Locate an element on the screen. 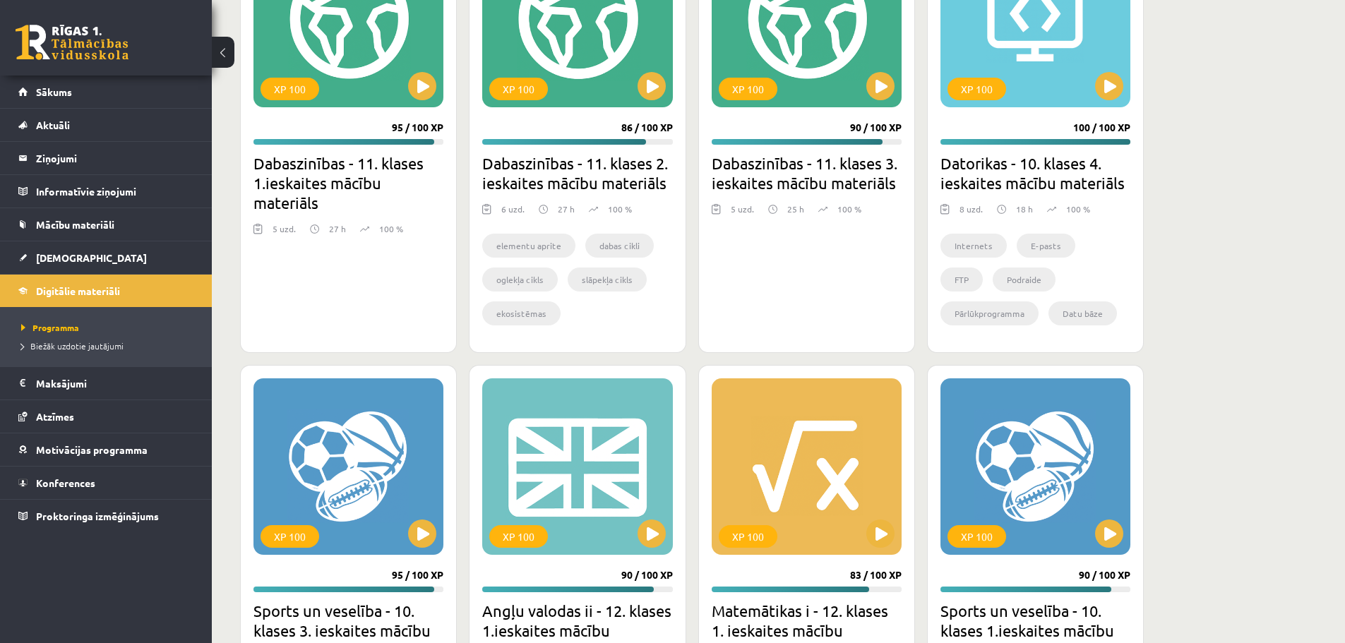 This screenshot has width=1345, height=643. a: Mācību materiāli is located at coordinates (106, 225).